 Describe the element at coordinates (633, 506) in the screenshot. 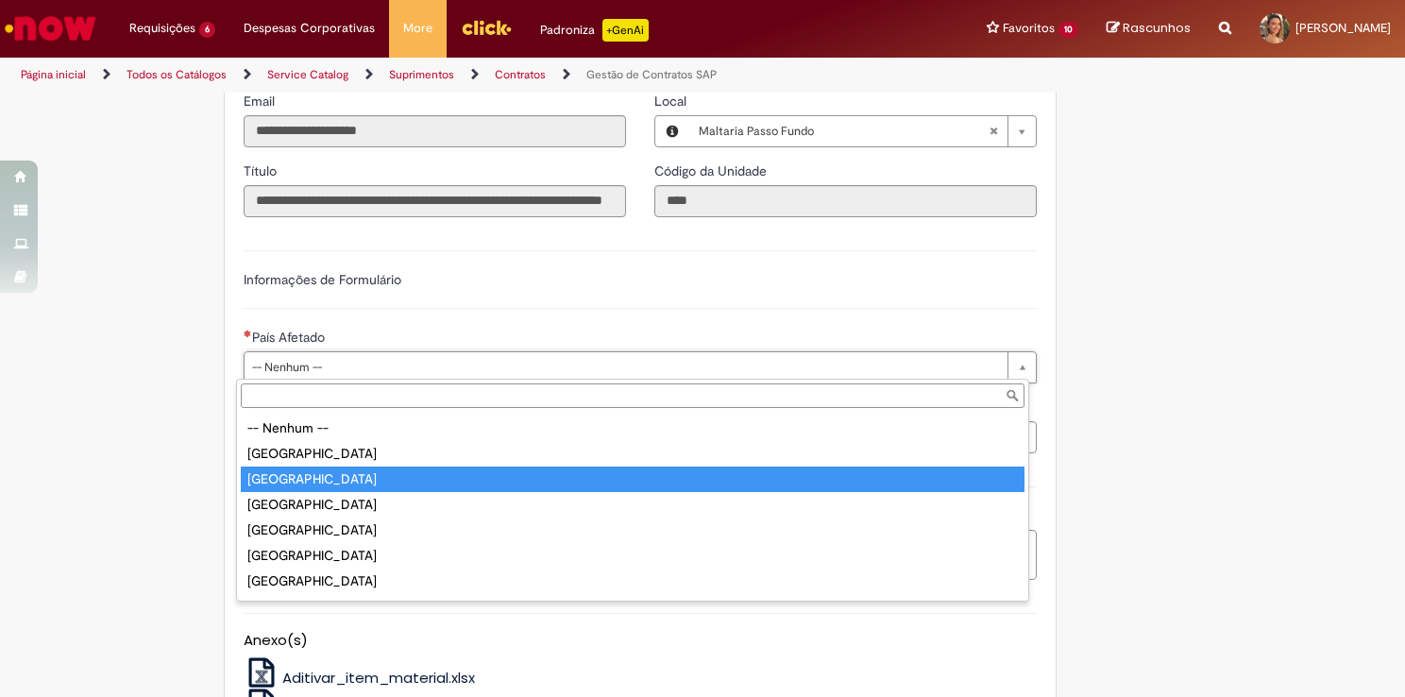

I see `ul: País Afetado` at that location.